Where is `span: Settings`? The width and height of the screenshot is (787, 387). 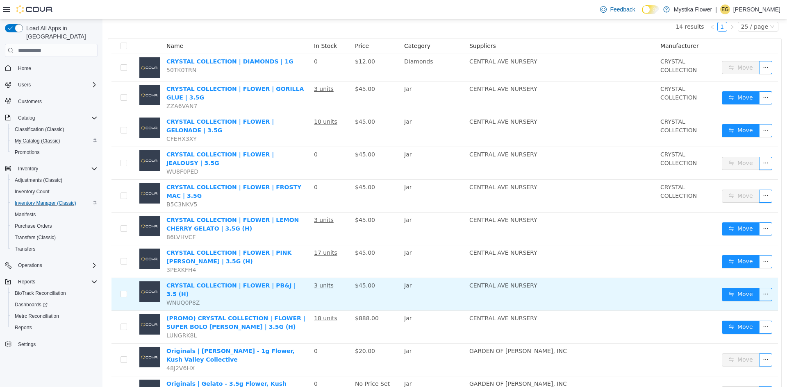 span: Settings is located at coordinates (27, 345).